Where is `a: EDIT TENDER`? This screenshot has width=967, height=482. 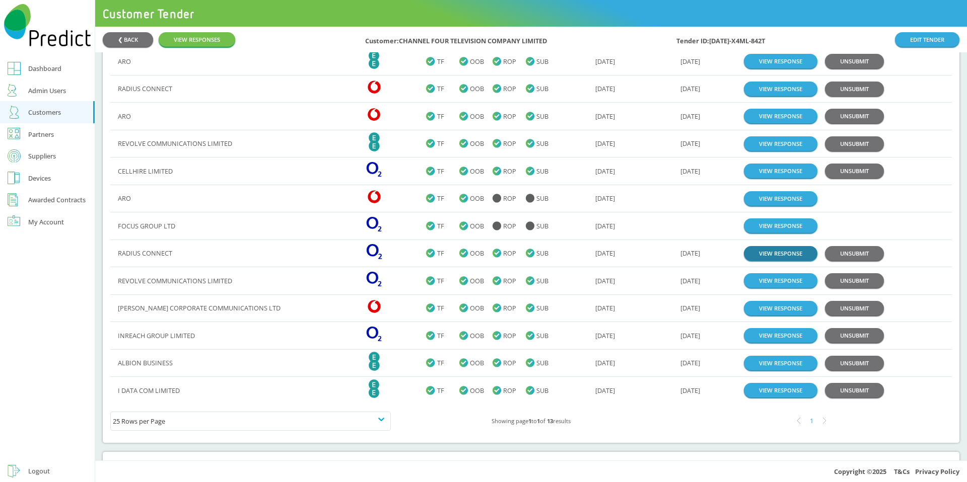
a: EDIT TENDER is located at coordinates (927, 39).